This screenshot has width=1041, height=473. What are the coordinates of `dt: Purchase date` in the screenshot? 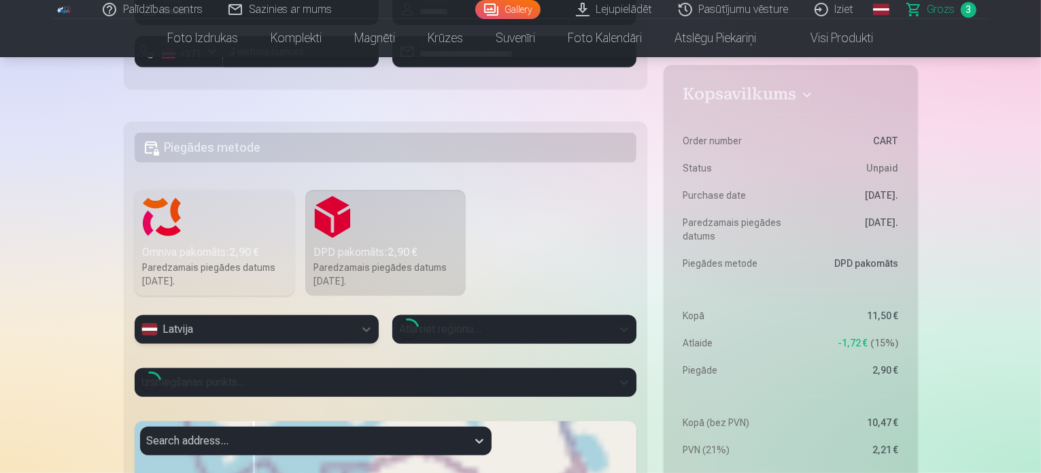 It's located at (733, 195).